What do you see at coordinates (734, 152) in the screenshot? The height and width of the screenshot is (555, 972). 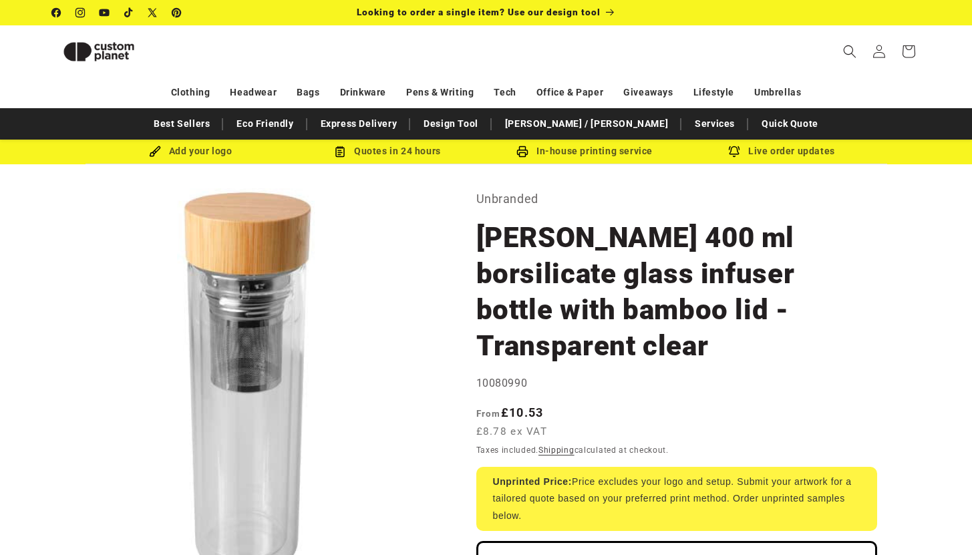 I see `img: Order updates` at bounding box center [734, 152].